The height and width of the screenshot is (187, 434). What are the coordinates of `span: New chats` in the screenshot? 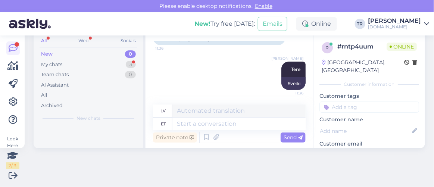 It's located at (88, 118).